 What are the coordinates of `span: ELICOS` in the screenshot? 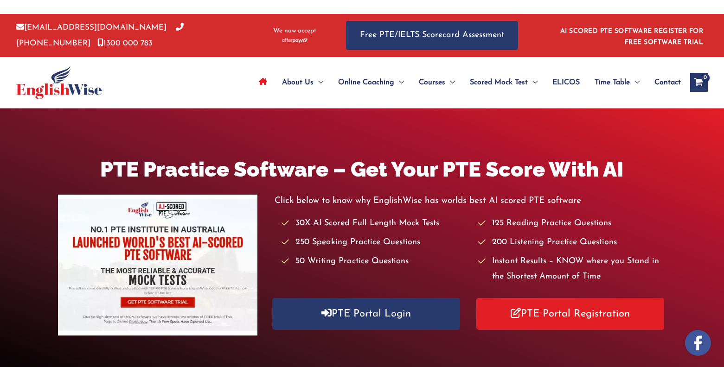 It's located at (566, 83).